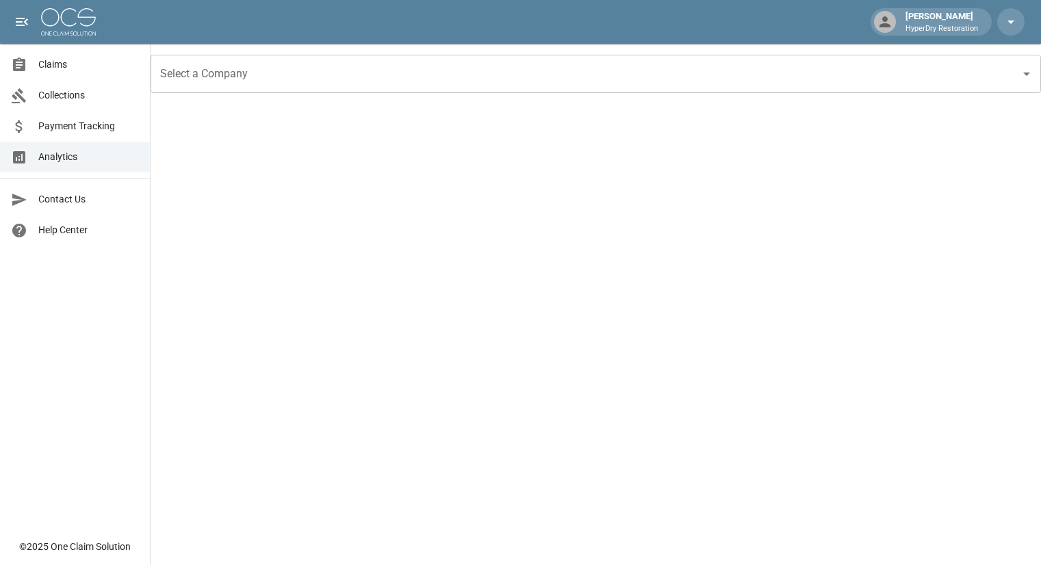 The image size is (1041, 565). Describe the element at coordinates (88, 95) in the screenshot. I see `span: Collections` at that location.